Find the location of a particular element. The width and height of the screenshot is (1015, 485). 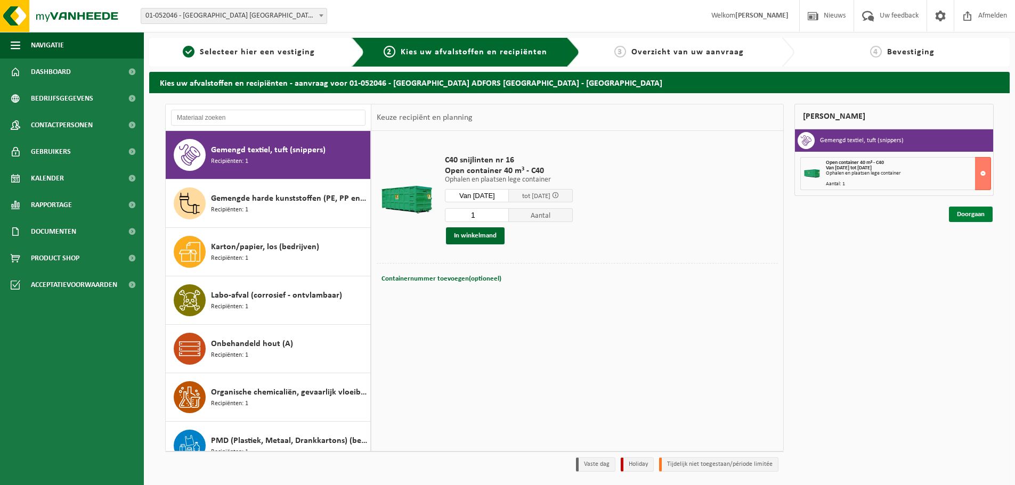

span: Gebruikers is located at coordinates (51, 152).